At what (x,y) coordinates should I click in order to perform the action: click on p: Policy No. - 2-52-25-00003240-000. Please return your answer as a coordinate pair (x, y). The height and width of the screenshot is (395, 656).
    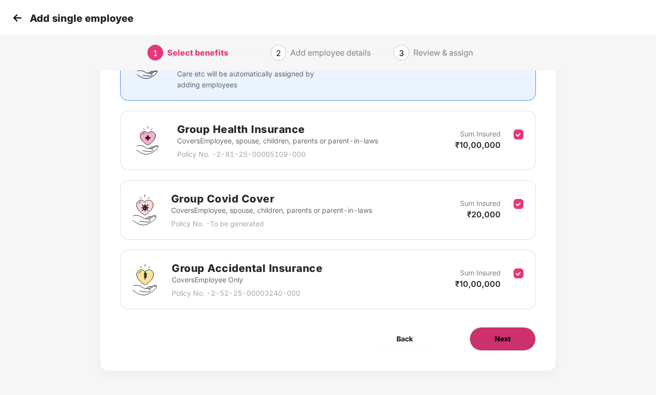
    Looking at the image, I should click on (247, 293).